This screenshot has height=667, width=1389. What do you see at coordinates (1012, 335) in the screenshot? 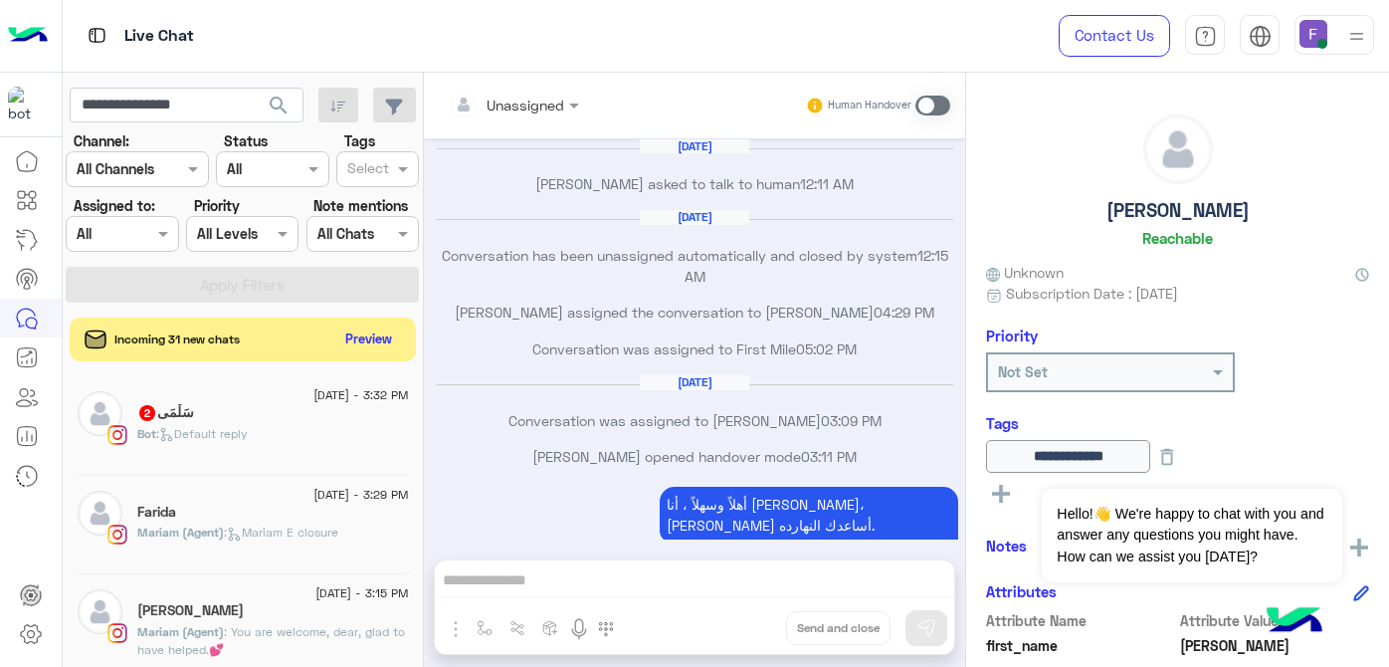
I see `h6: Priority` at bounding box center [1012, 335].